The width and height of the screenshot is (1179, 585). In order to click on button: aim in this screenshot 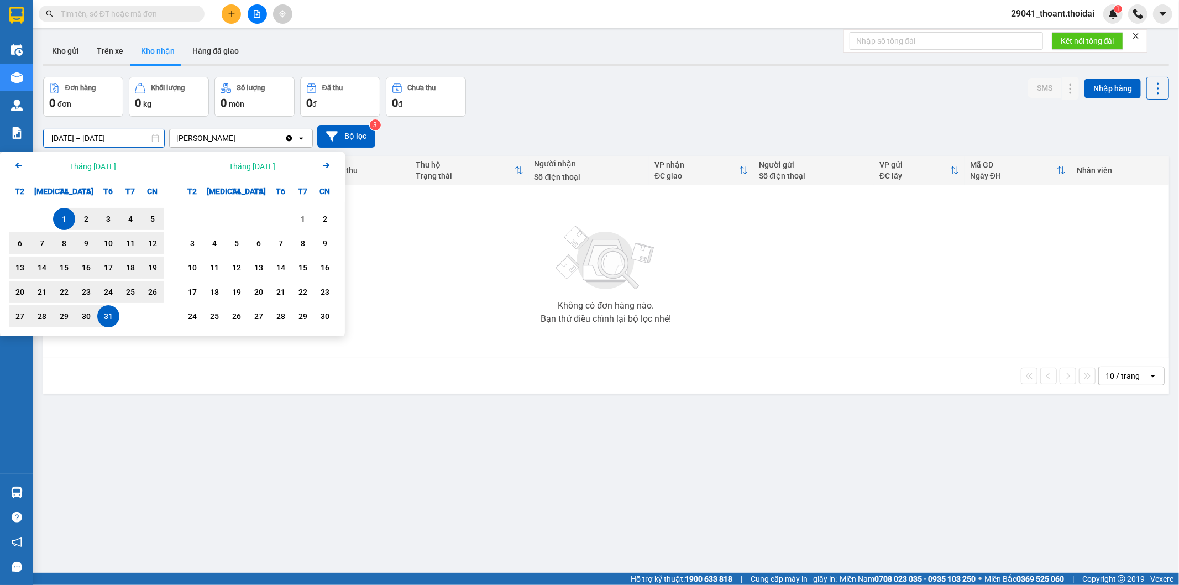, I will do `click(282, 14)`.